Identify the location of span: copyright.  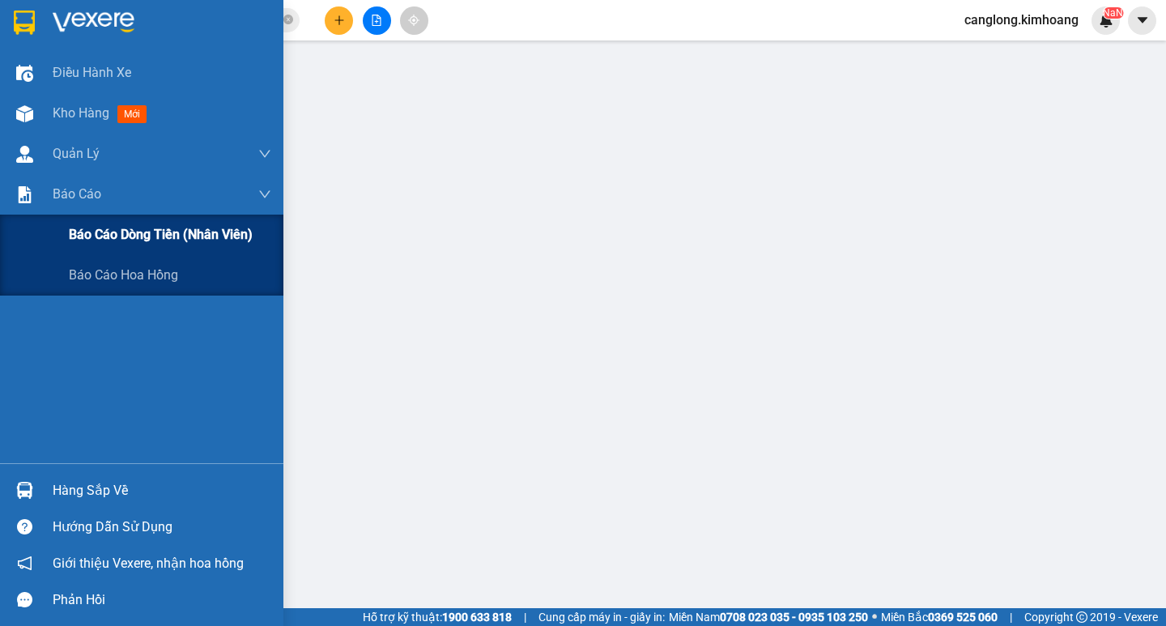
(1081, 617).